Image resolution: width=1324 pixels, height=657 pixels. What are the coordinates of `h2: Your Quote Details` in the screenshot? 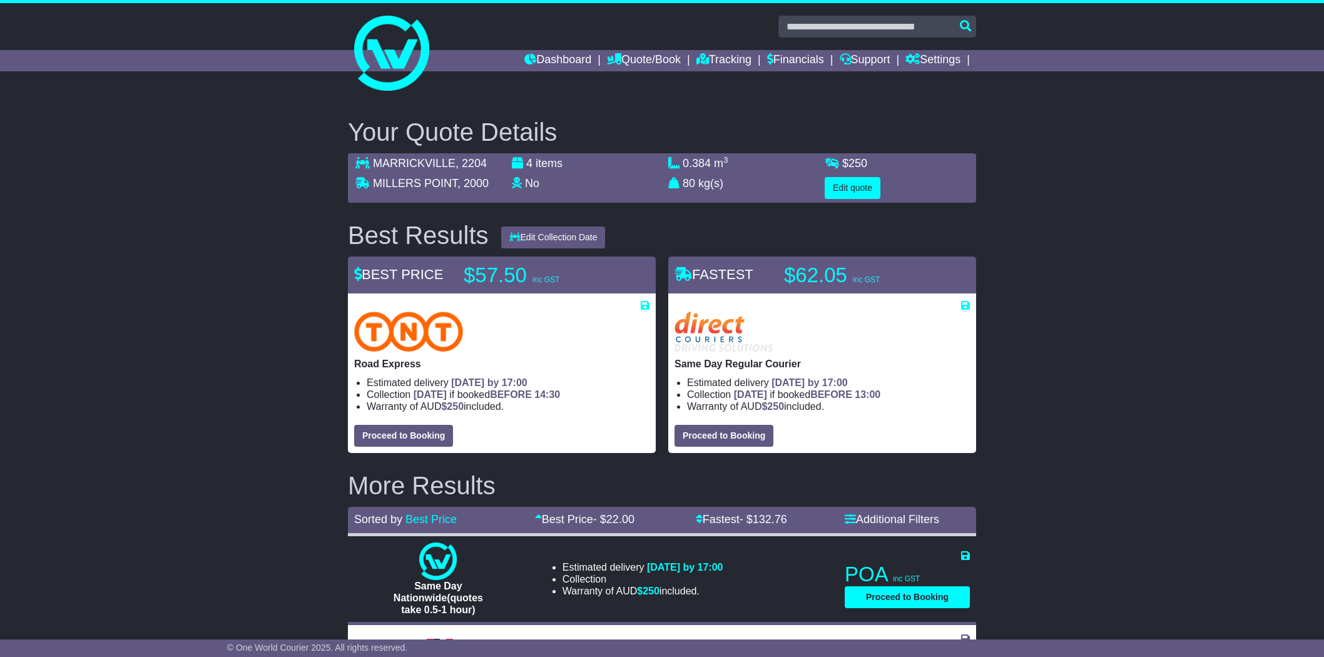 It's located at (662, 132).